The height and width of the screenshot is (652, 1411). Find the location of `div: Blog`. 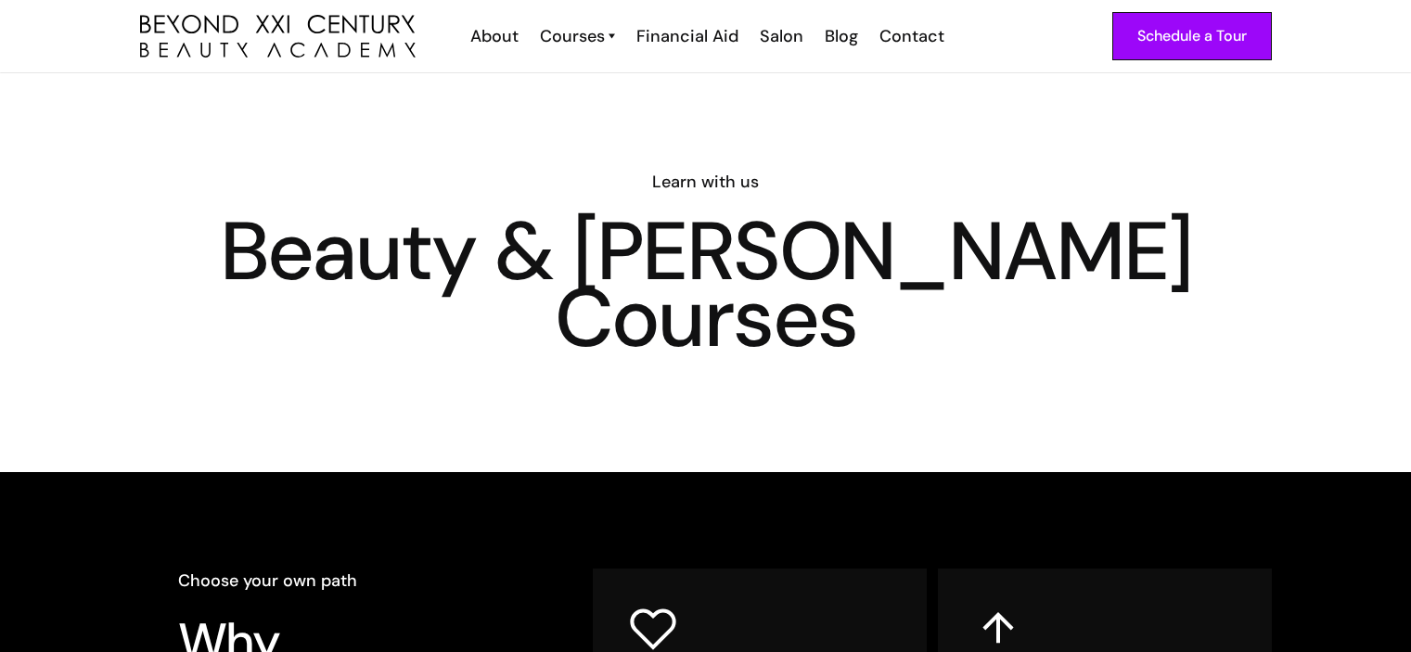

div: Blog is located at coordinates (842, 36).